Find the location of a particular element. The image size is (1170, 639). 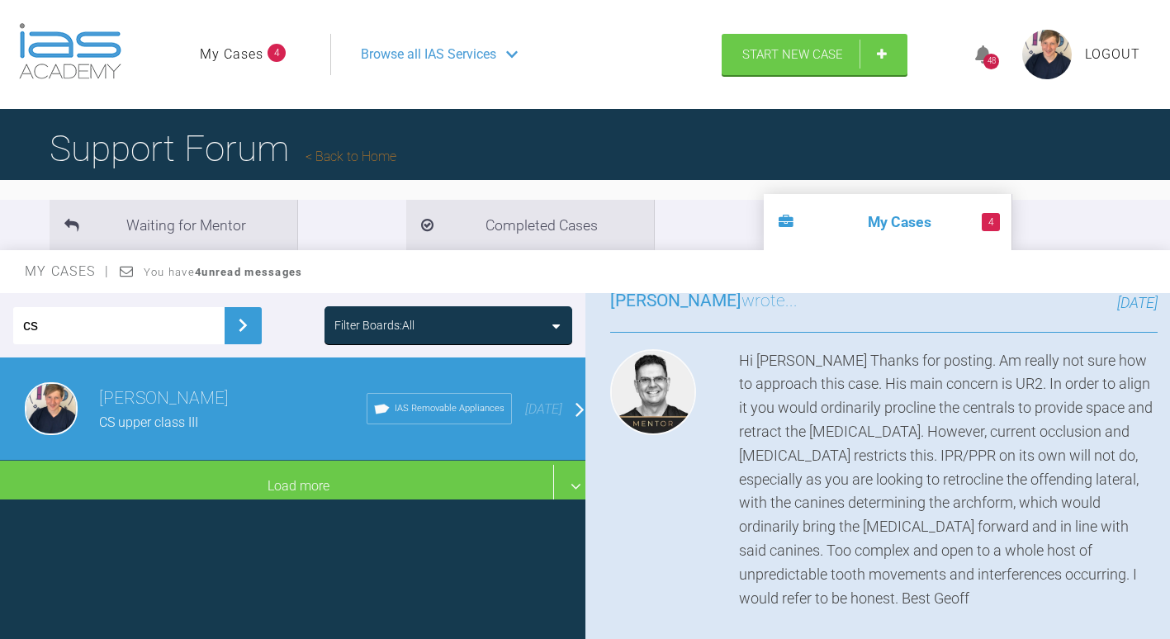

img: Geoff Stone is located at coordinates (653, 392).